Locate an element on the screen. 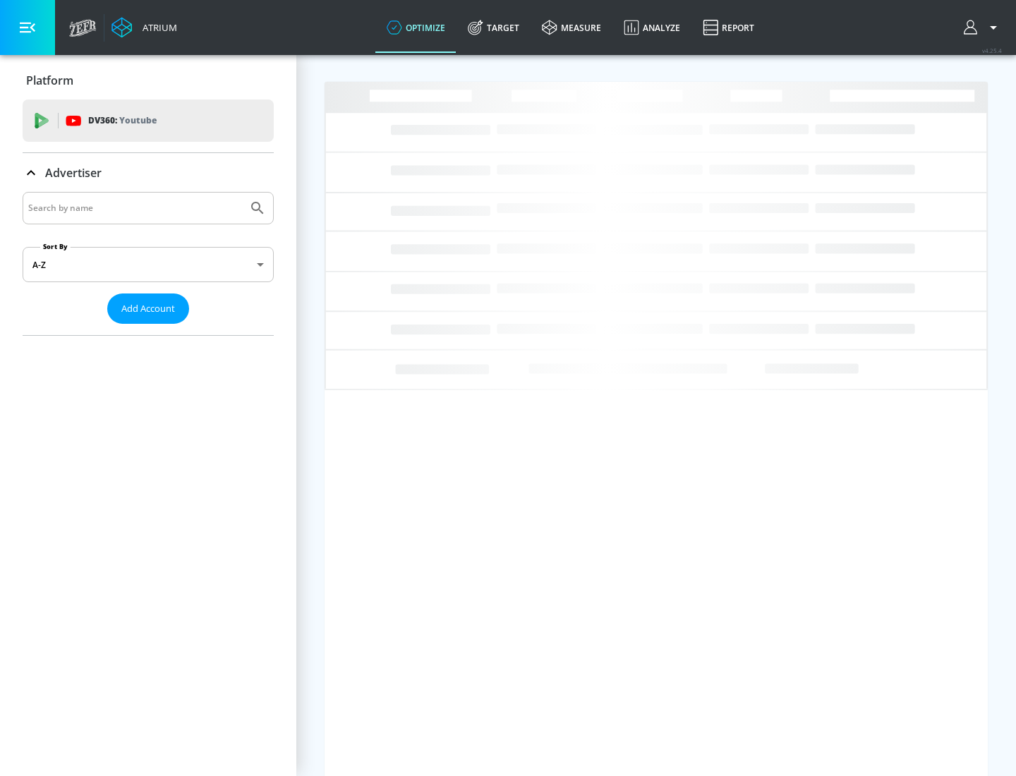  p: Platform is located at coordinates (49, 80).